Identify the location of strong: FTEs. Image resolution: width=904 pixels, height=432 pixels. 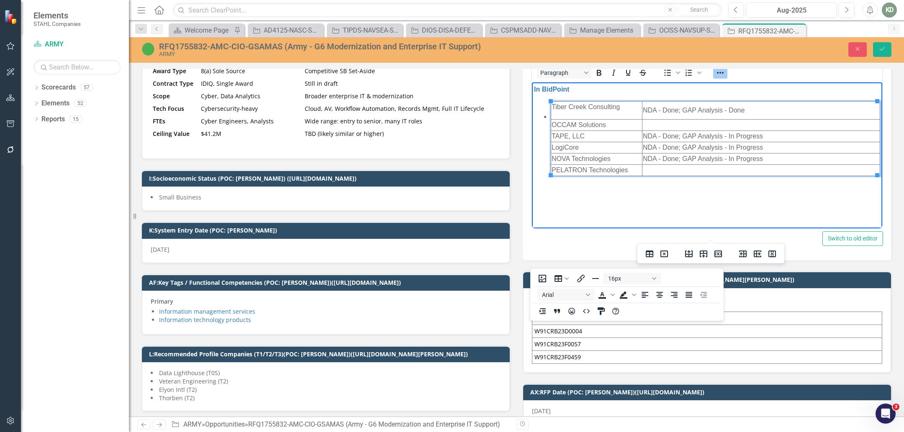
(159, 121).